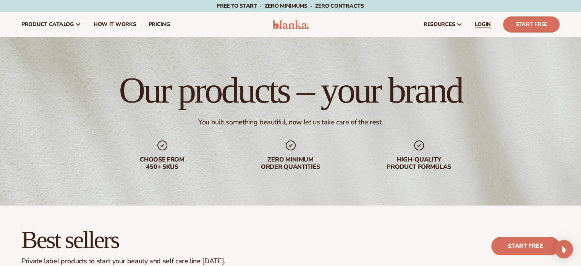  I want to click on a: pricing, so click(159, 24).